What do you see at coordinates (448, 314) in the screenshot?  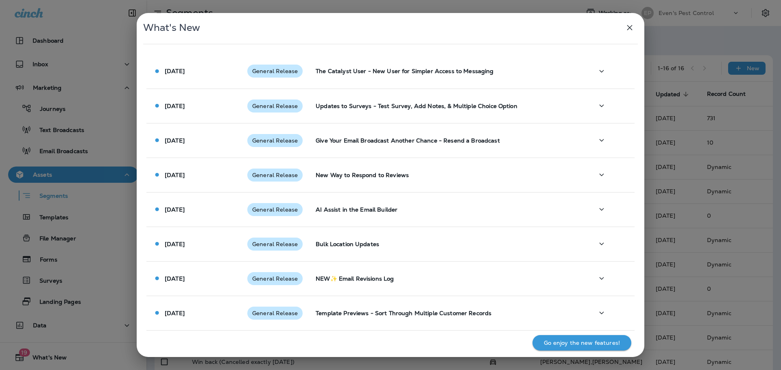 I see `p: Template Previews - Sort Through Multiple Customer Records` at bounding box center [448, 314].